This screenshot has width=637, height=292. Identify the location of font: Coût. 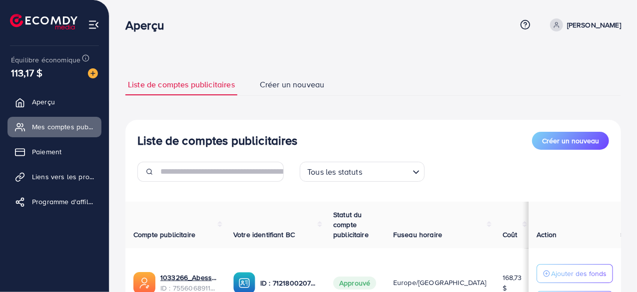
(510, 235).